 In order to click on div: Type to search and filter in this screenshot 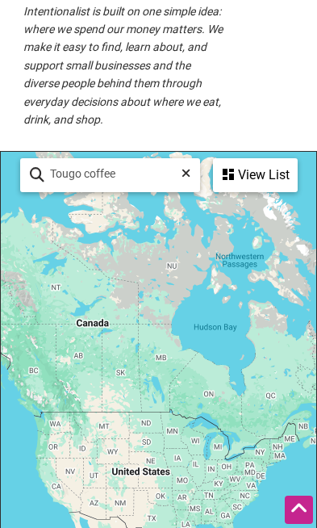, I will do `click(110, 175)`.